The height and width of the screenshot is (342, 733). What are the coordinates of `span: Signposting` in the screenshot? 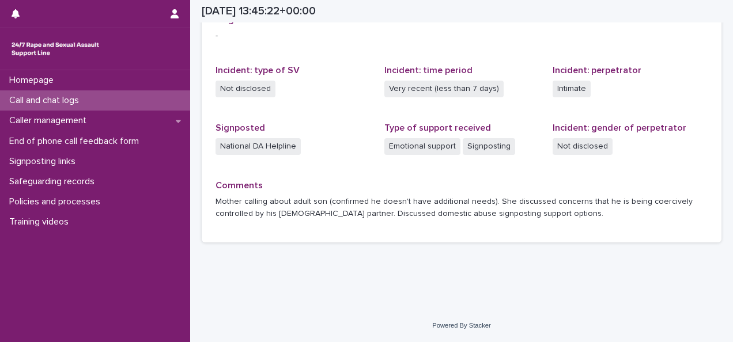 It's located at (489, 146).